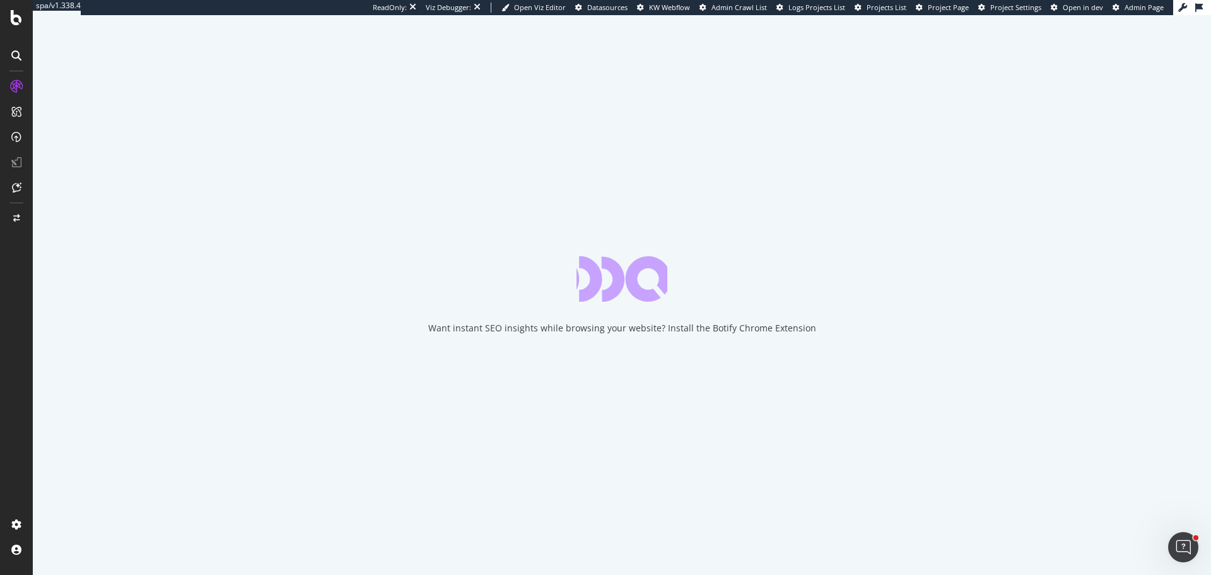  I want to click on span: Project Page, so click(948, 7).